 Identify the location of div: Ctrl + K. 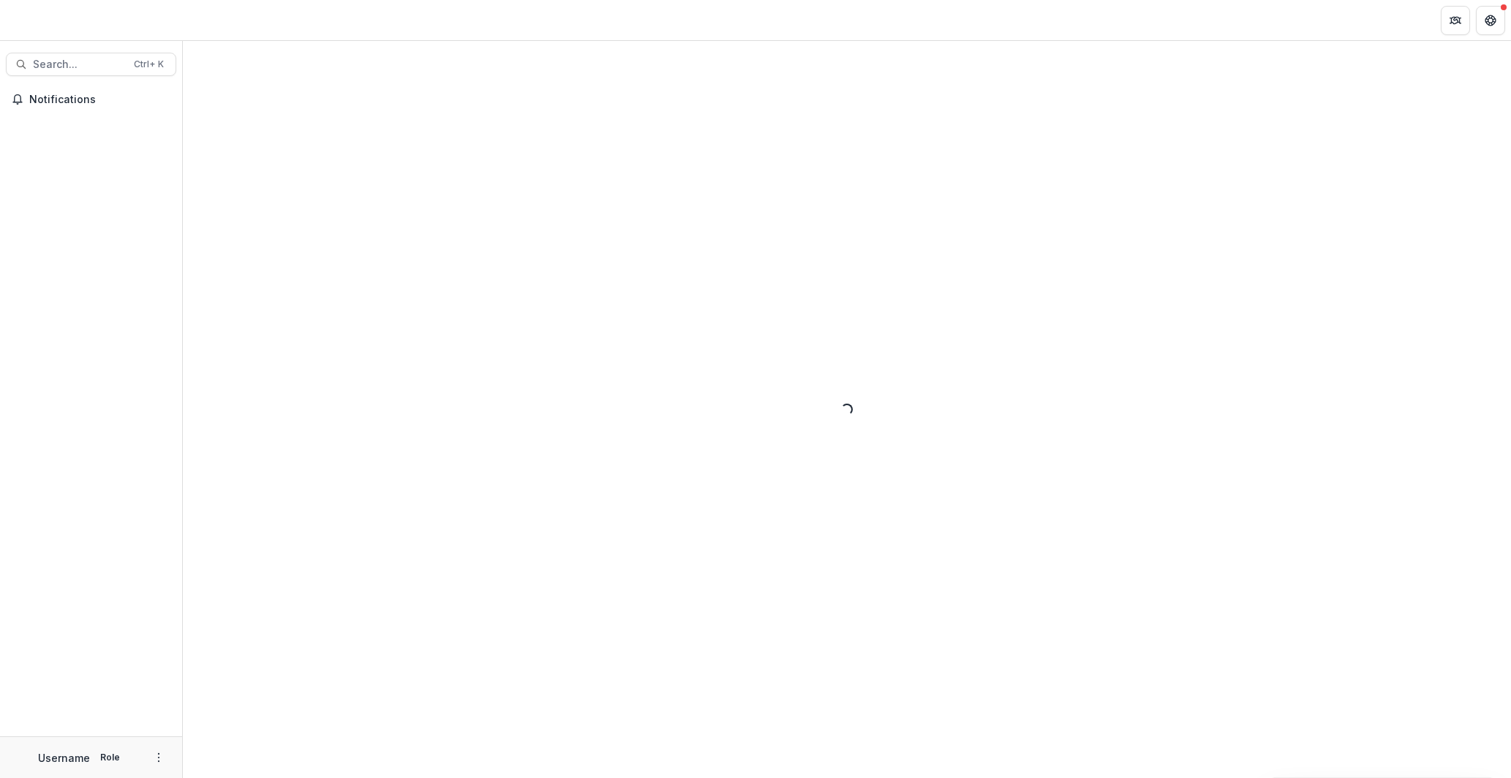
(149, 64).